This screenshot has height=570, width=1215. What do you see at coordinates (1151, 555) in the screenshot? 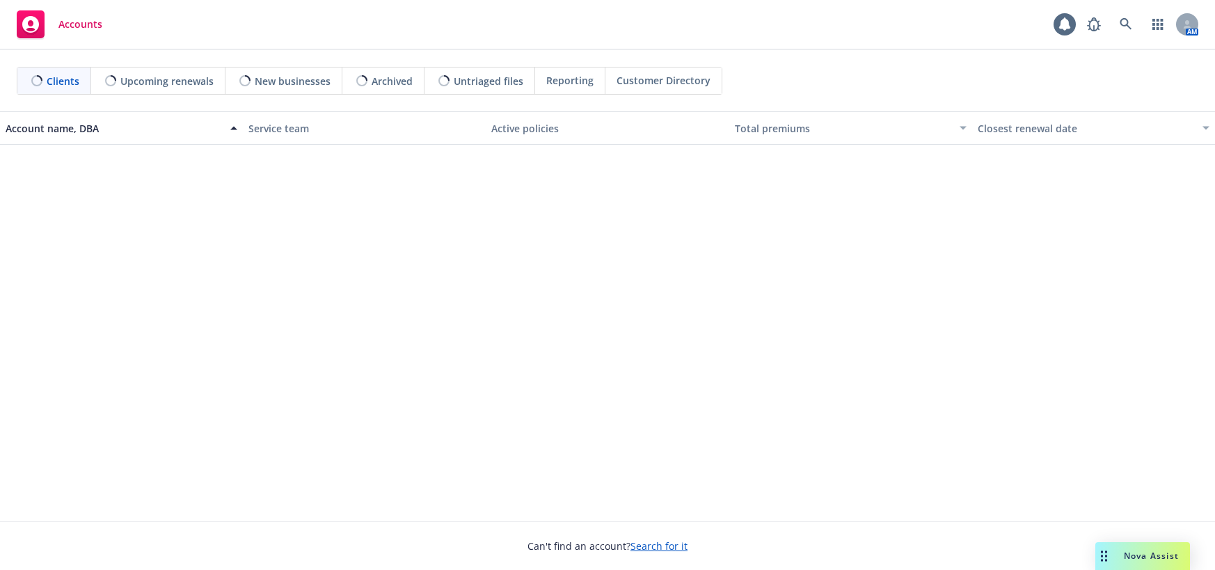
I see `span: Nova Assist` at bounding box center [1151, 555].